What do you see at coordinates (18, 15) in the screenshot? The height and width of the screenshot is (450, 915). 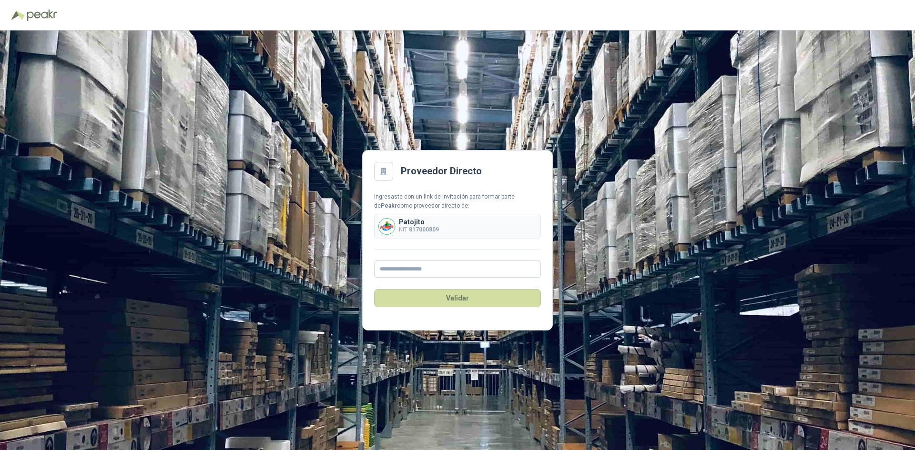 I see `img: Logo` at bounding box center [18, 15].